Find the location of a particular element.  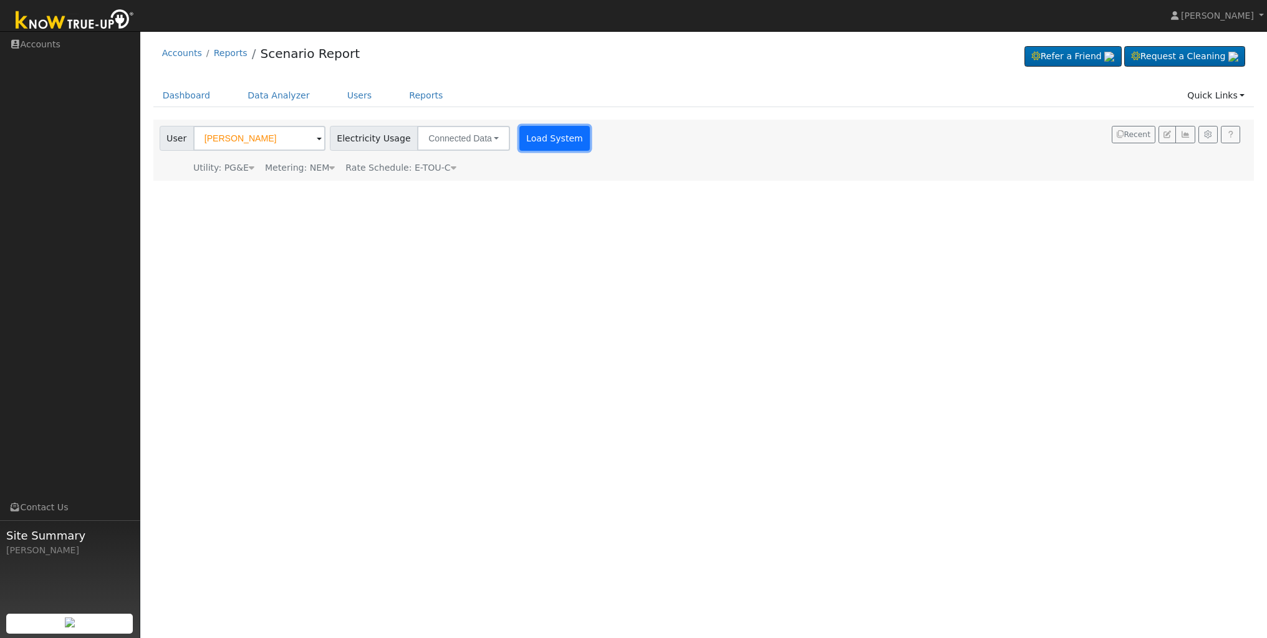

img: Know True-Up is located at coordinates (75, 21).